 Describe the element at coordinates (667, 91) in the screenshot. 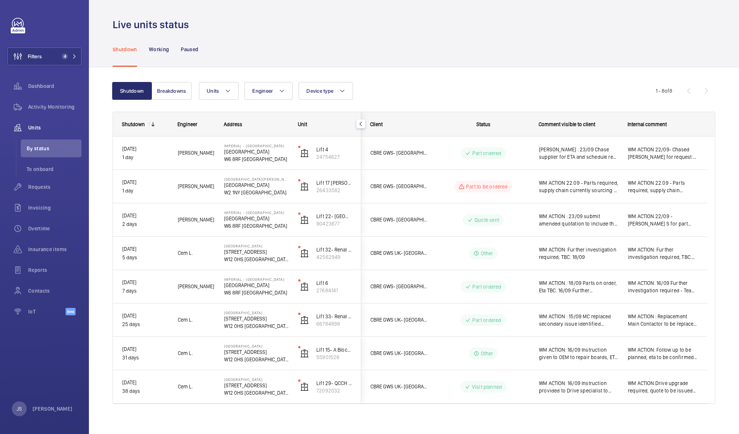

I see `span: of` at that location.